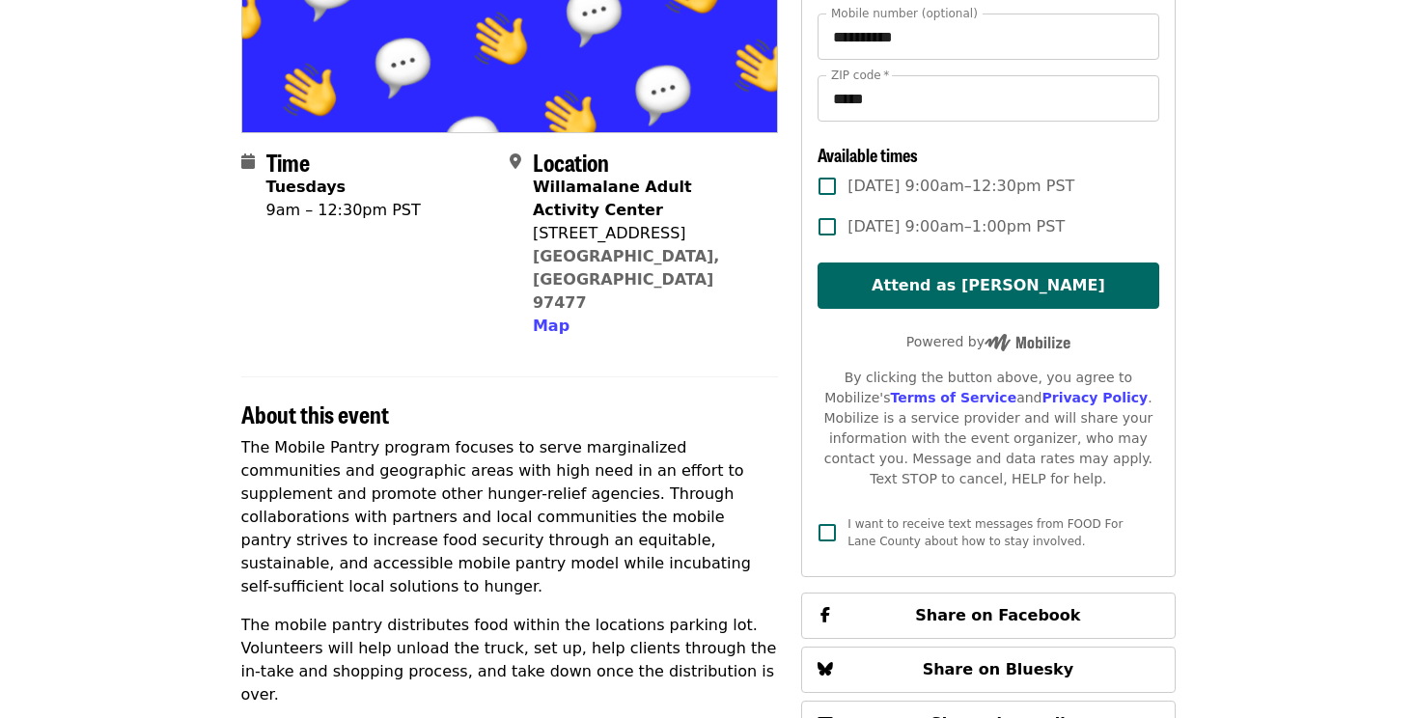  Describe the element at coordinates (987, 670) in the screenshot. I see `button: Share on Bluesky` at that location.